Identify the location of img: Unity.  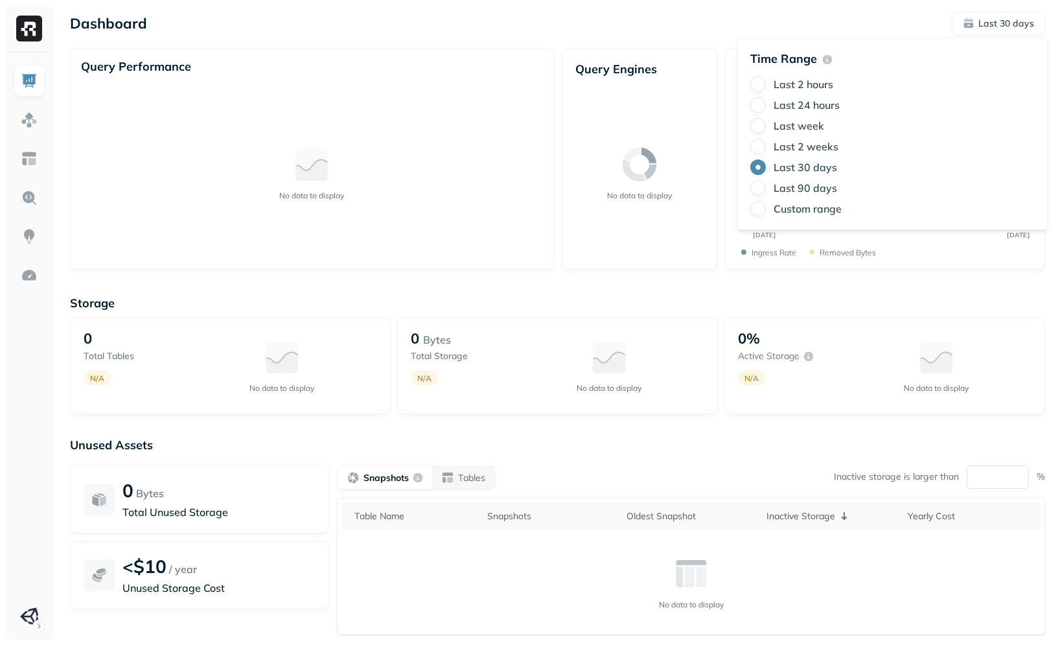
(29, 616).